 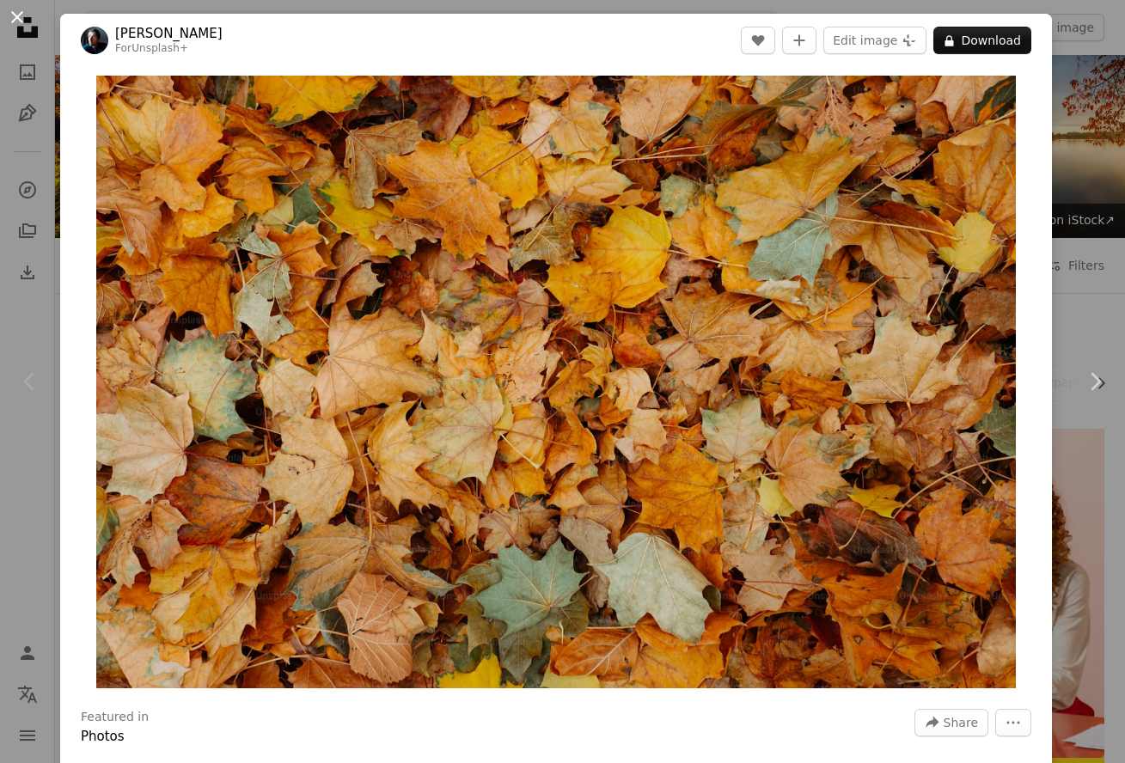 I want to click on img: Go to Wesley Tingey's profile, so click(x=95, y=40).